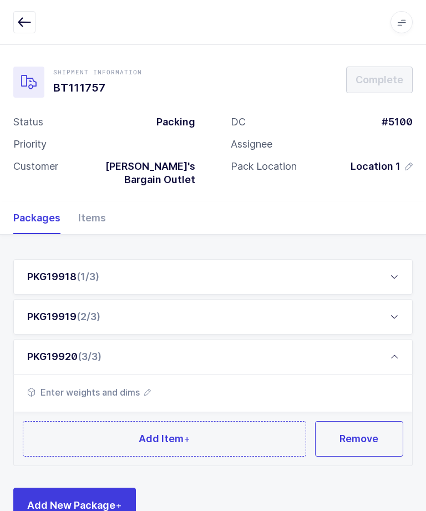 The height and width of the screenshot is (511, 426). What do you see at coordinates (35, 173) in the screenshot?
I see `div: Customer` at bounding box center [35, 173].